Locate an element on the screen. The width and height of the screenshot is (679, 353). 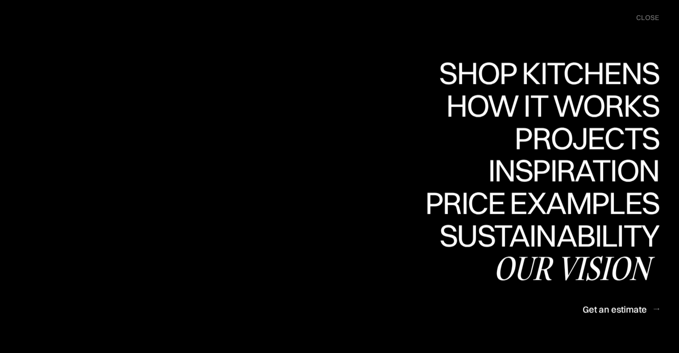
a: ProjectsProjects is located at coordinates (587, 138).